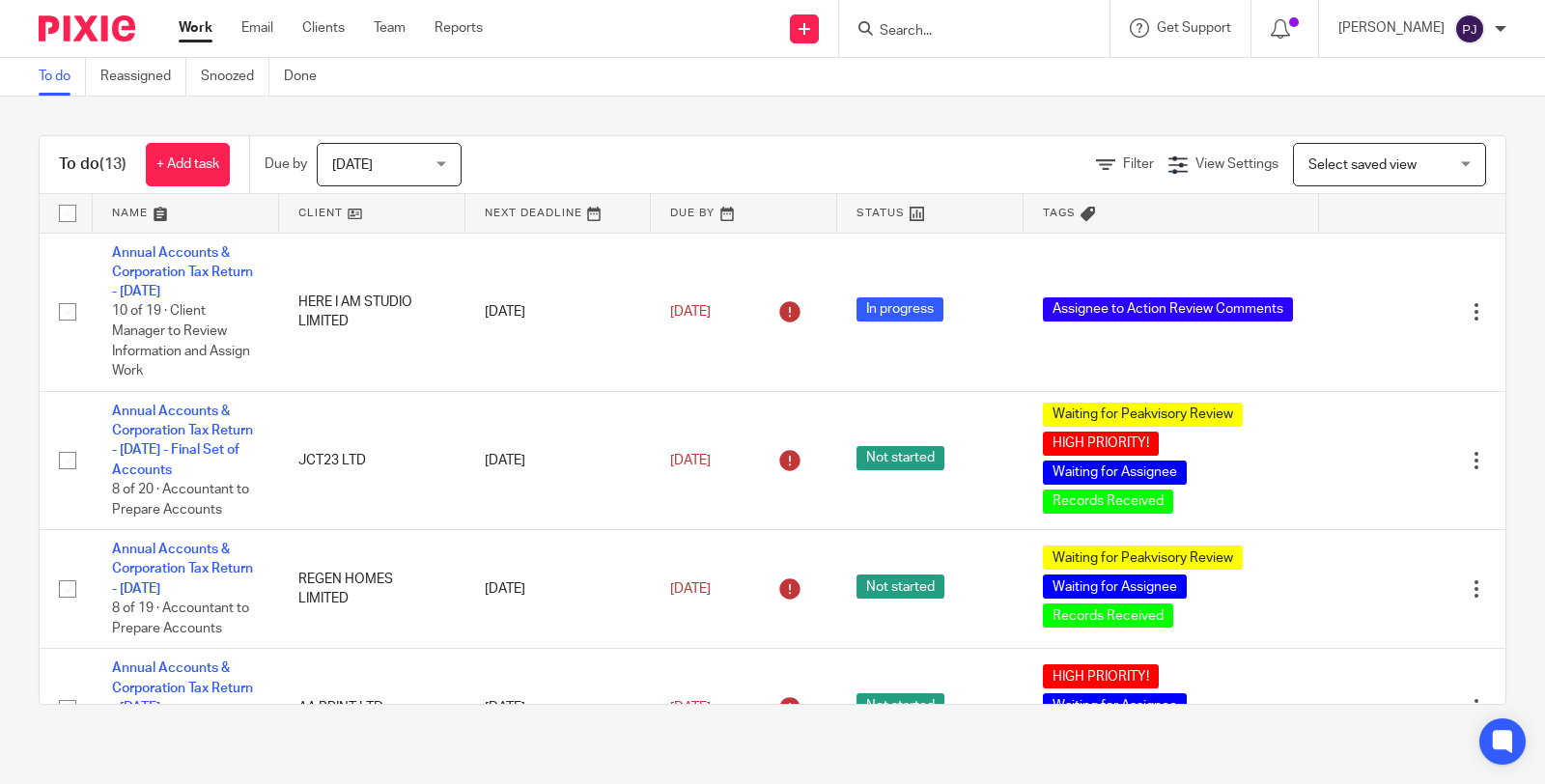 The width and height of the screenshot is (1545, 784). I want to click on span: Tags, so click(1059, 212).